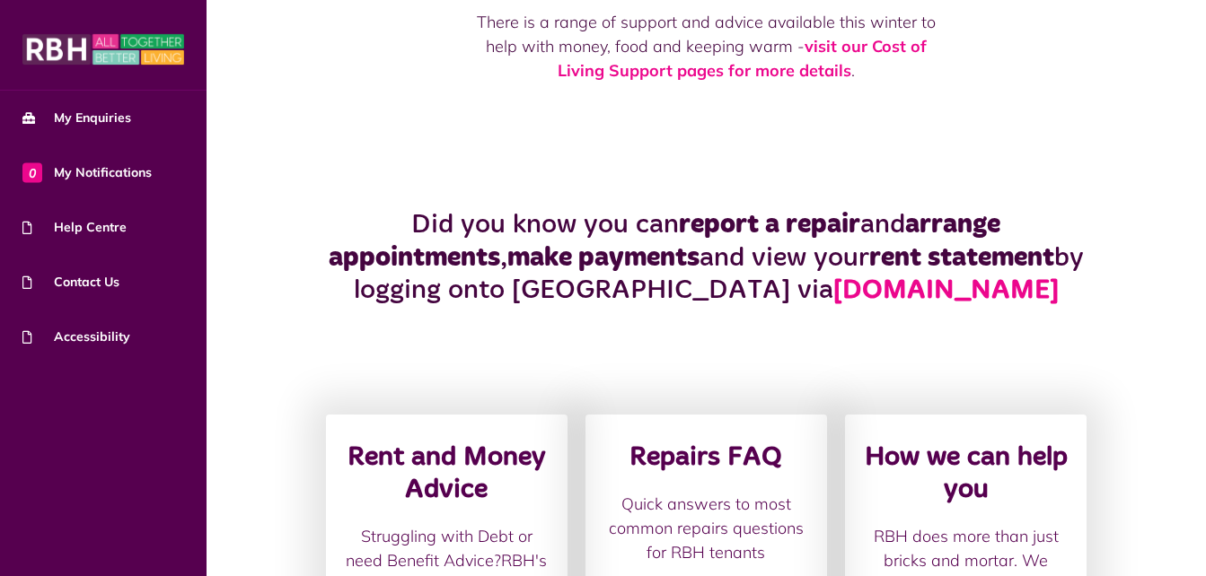  Describe the element at coordinates (103, 49) in the screenshot. I see `img: MyRBH` at that location.